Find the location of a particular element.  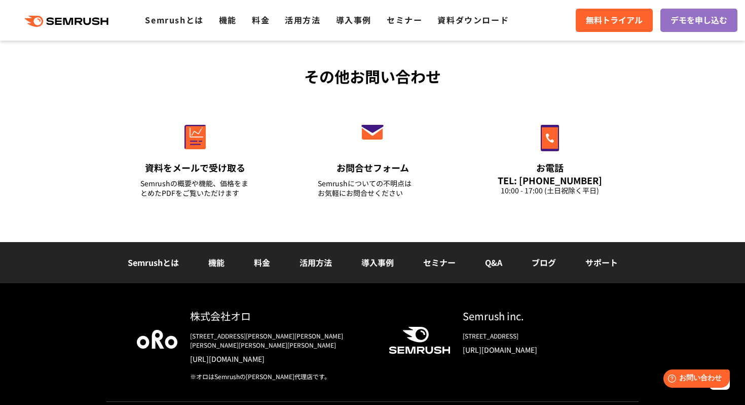

a: デモを申し込む is located at coordinates (699, 20).